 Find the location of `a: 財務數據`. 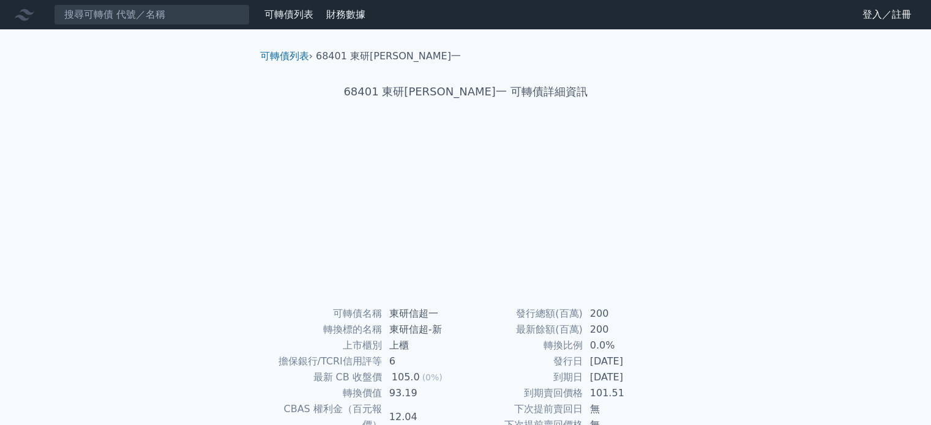

a: 財務數據 is located at coordinates (346, 14).